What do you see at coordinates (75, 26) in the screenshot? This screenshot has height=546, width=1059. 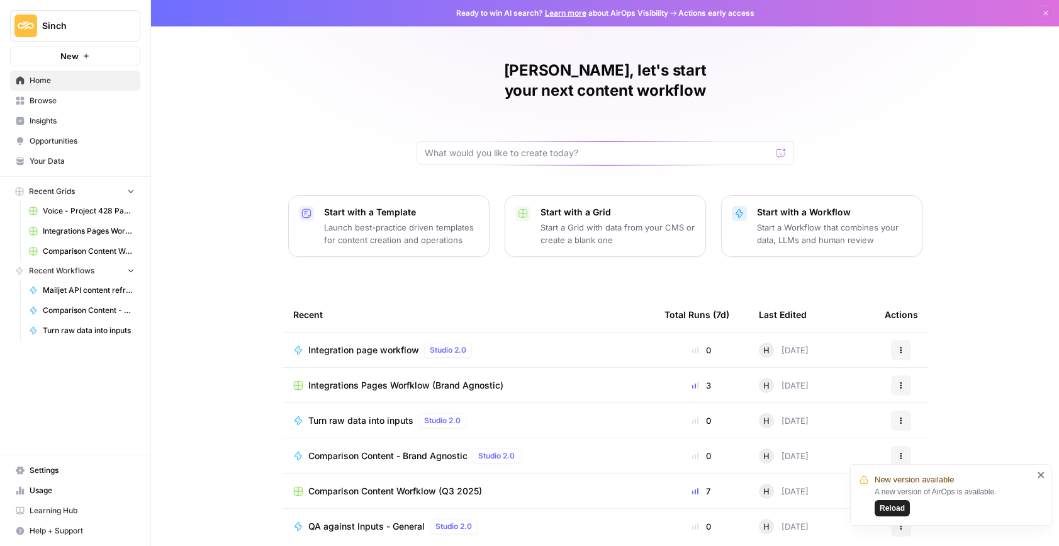 I see `button: Workspace: Sinch` at bounding box center [75, 26].